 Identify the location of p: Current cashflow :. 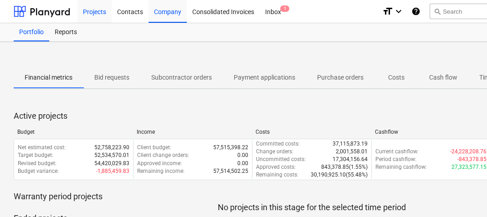
(397, 152).